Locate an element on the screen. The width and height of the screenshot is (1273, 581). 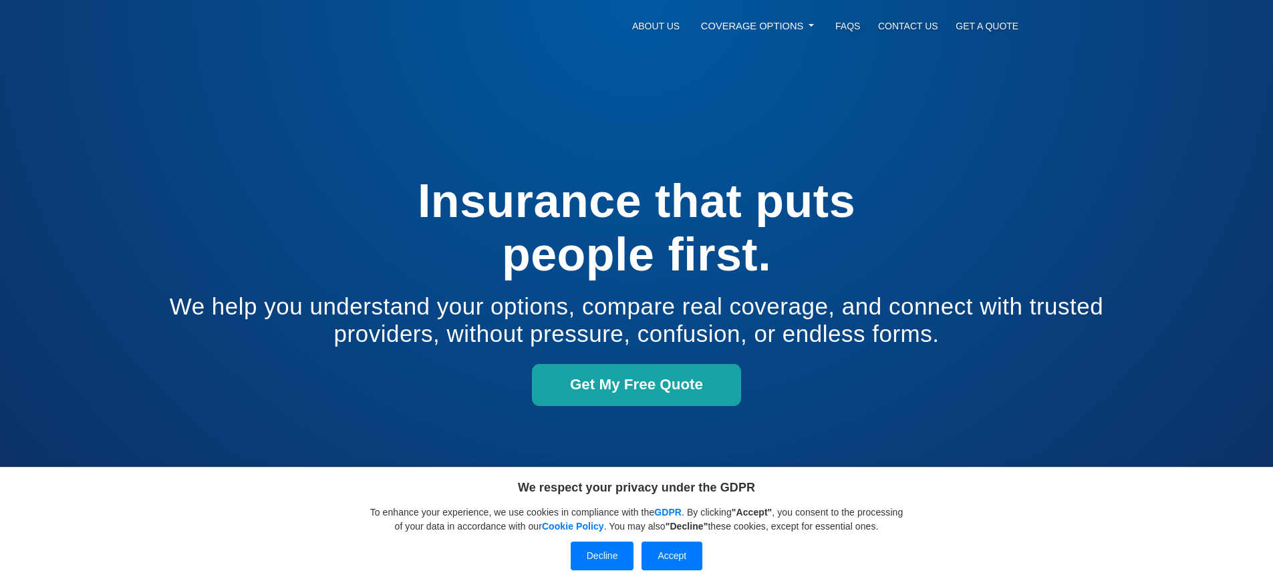
p: We respect your privacy under the GDPR is located at coordinates (637, 488).